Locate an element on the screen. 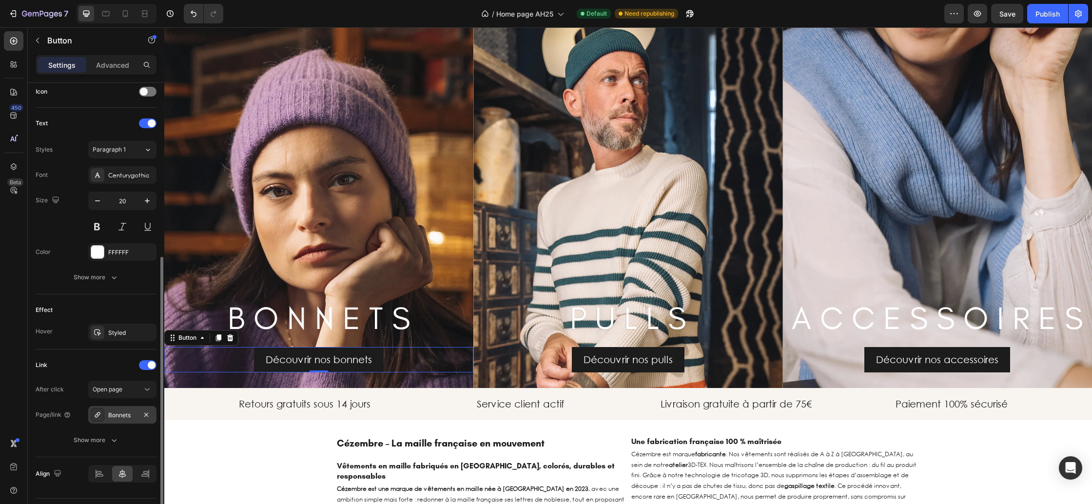  p: Livraison gratuite à partir de 75€ is located at coordinates (572, 377).